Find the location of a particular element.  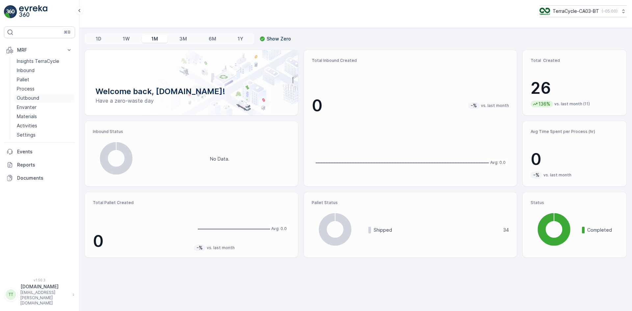

p: 3M is located at coordinates (183, 39).